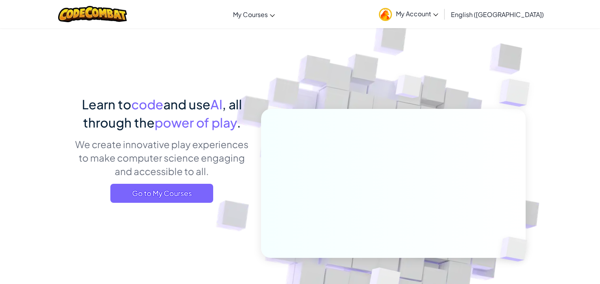 The height and width of the screenshot is (284, 600). What do you see at coordinates (162, 193) in the screenshot?
I see `span: Go to My Courses` at bounding box center [162, 193].